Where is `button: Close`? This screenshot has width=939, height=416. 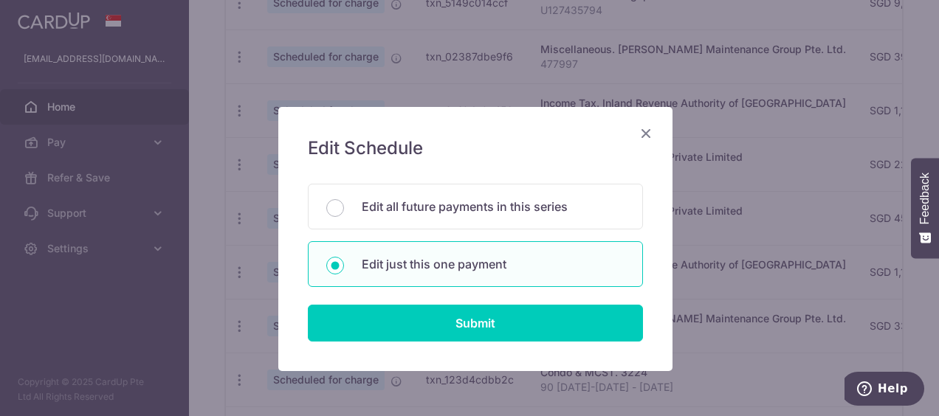 button: Close is located at coordinates (646, 134).